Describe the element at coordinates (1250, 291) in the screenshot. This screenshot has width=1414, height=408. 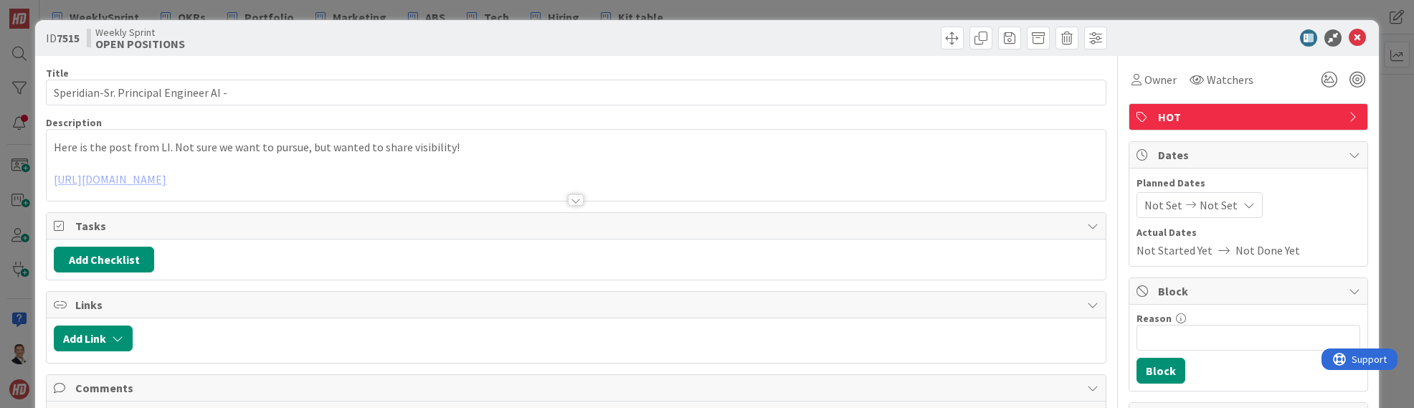
I see `span: Block` at that location.